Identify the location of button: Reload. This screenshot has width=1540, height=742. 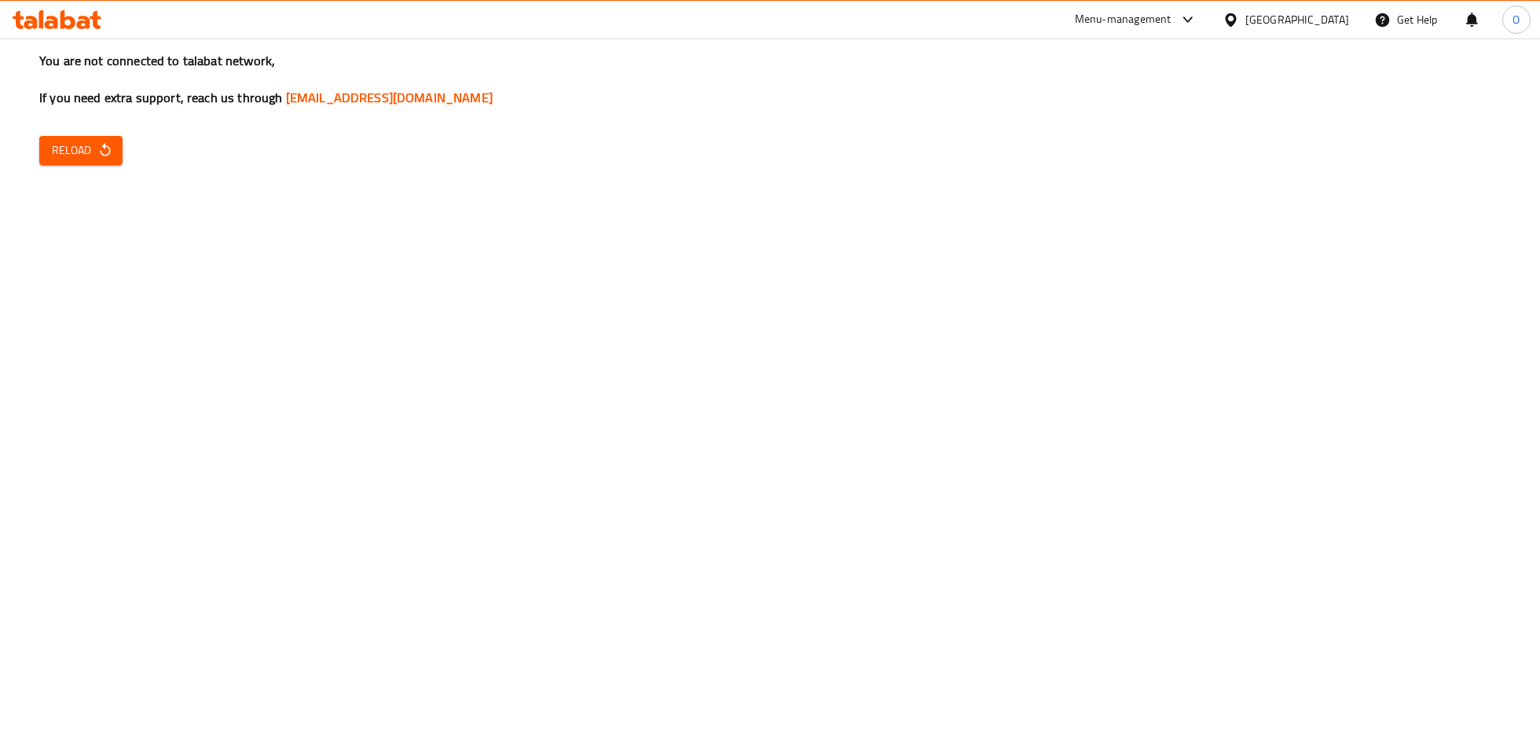
(81, 150).